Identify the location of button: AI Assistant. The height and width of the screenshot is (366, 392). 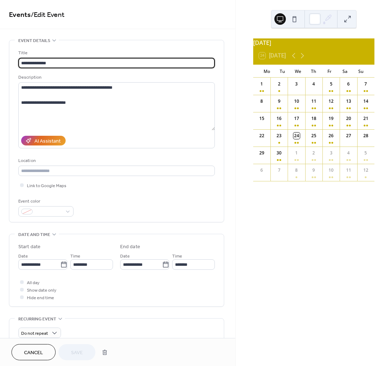
(43, 140).